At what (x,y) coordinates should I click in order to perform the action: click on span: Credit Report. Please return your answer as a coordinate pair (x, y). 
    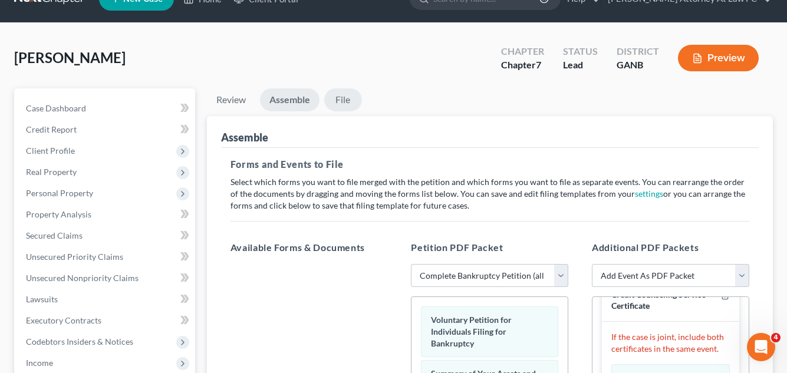
    Looking at the image, I should click on (51, 129).